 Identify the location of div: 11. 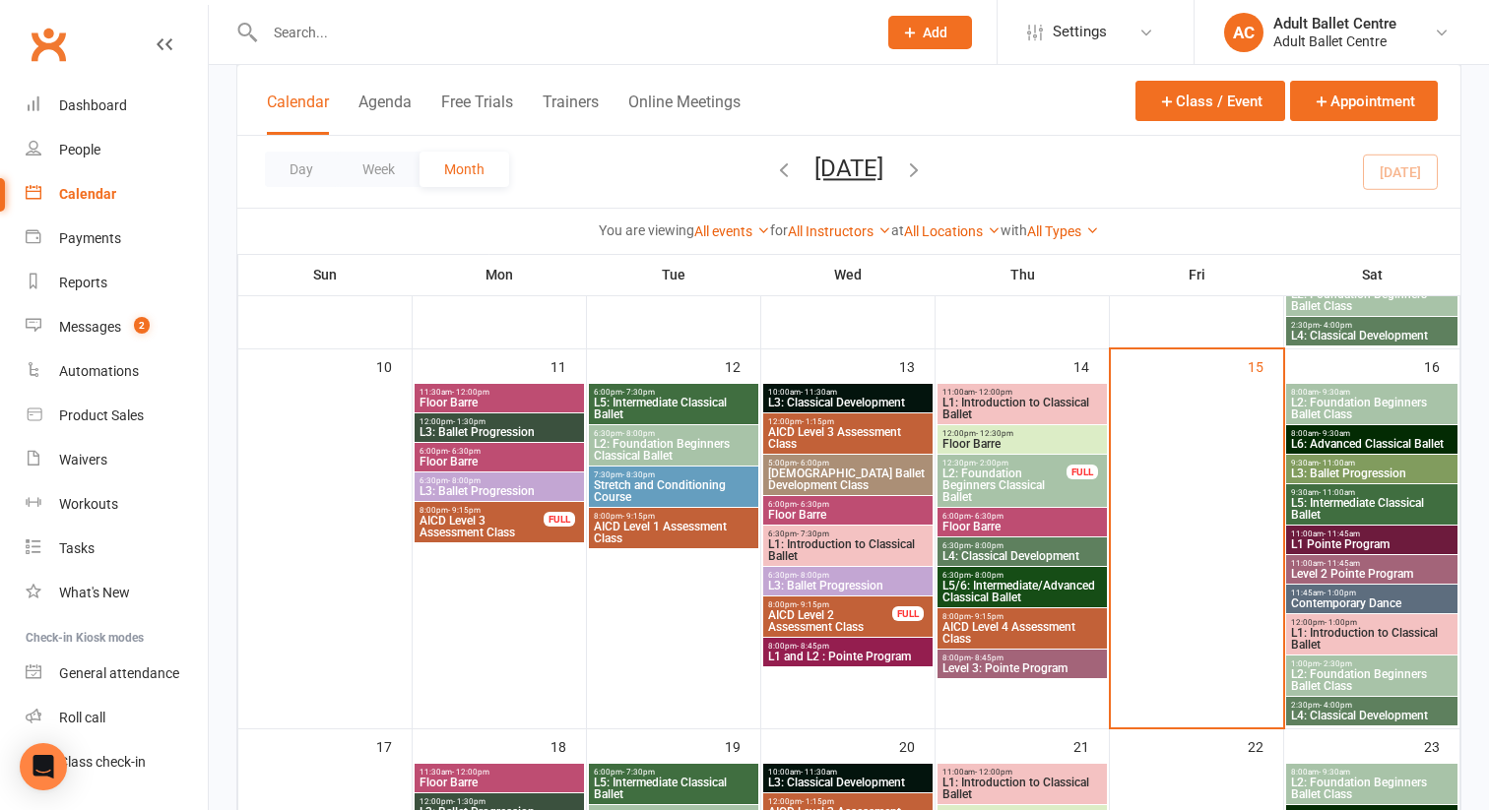
(568, 365).